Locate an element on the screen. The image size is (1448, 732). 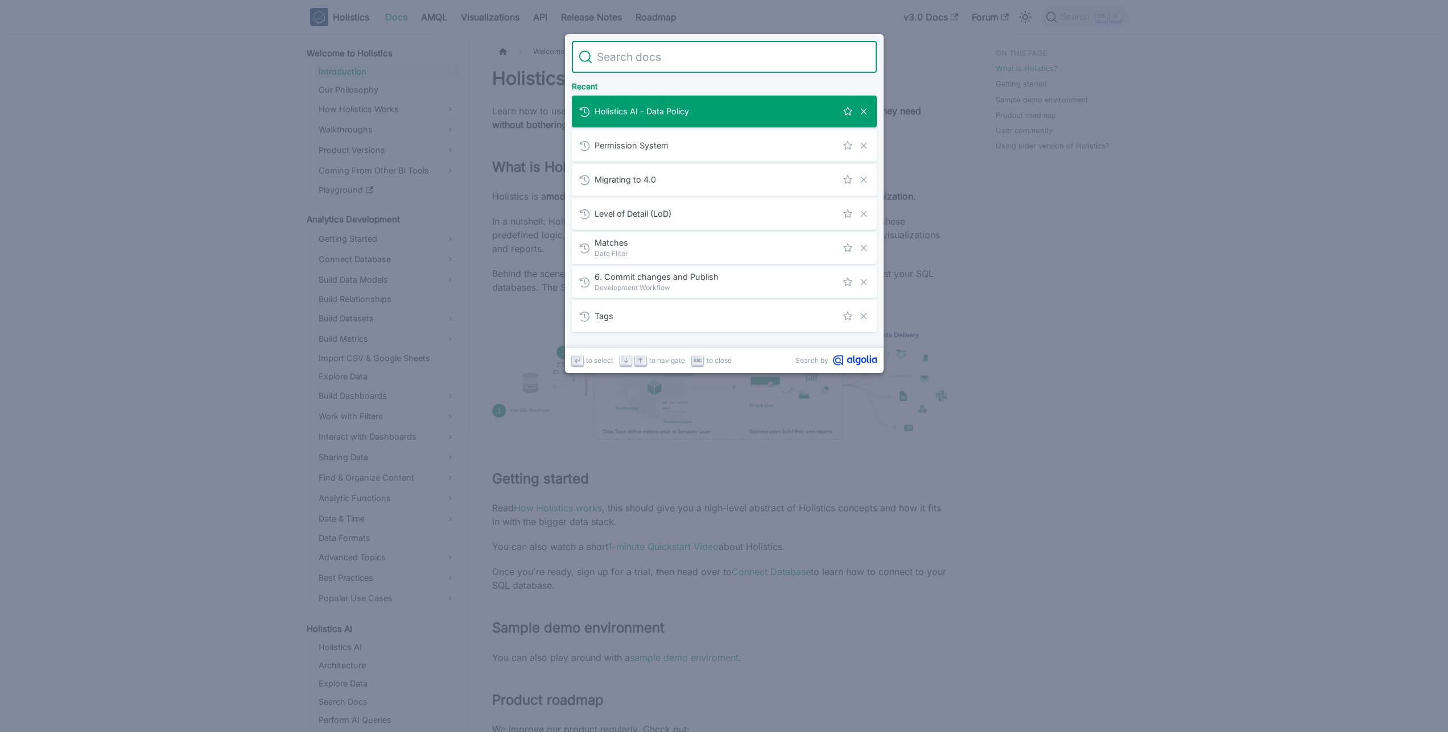
span: Date Filter is located at coordinates (716, 253).